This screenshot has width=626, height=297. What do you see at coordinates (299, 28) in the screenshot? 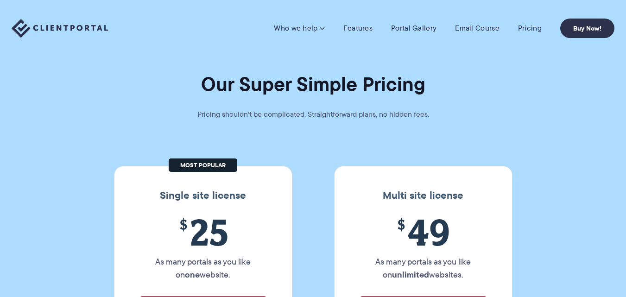
I see `a: Who we help` at bounding box center [299, 28].